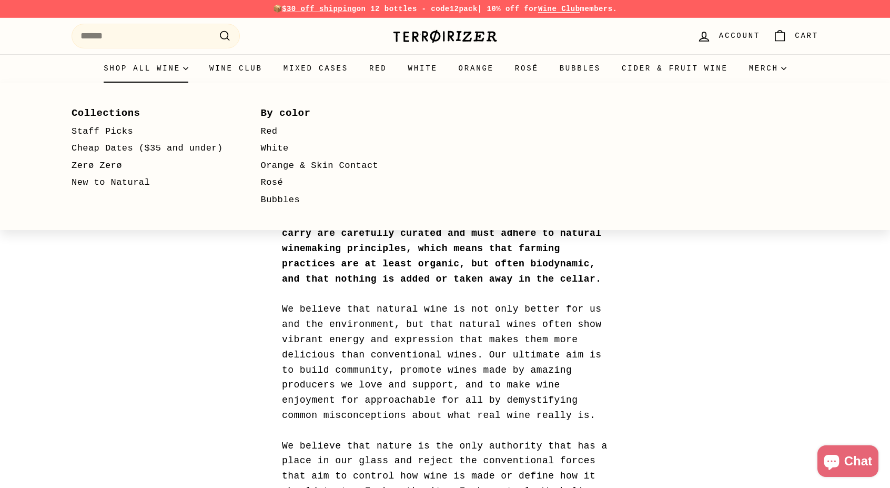  Describe the element at coordinates (729, 36) in the screenshot. I see `a: Account` at that location.